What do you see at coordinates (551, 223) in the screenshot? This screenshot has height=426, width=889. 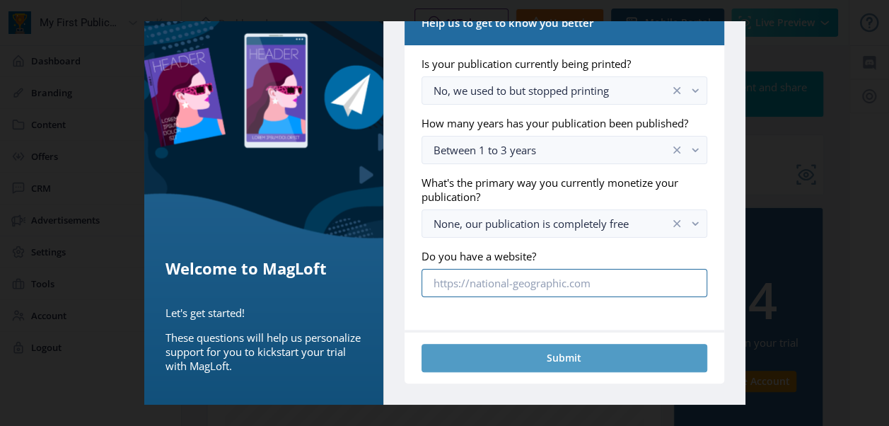 I see `div: None, our publication is completely free` at bounding box center [551, 223].